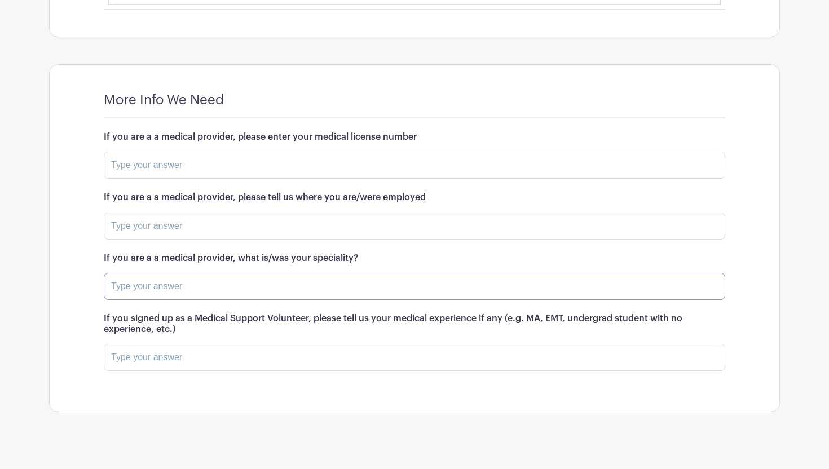  I want to click on h6: If you are a a medical provider, please tell us where you are/were employed, so click(415, 197).